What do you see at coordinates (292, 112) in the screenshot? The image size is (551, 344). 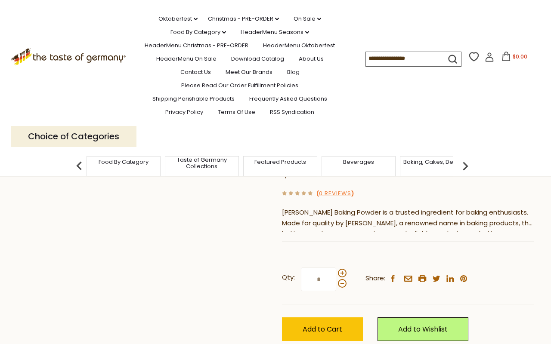 I see `a: RSS Syndication` at bounding box center [292, 112].